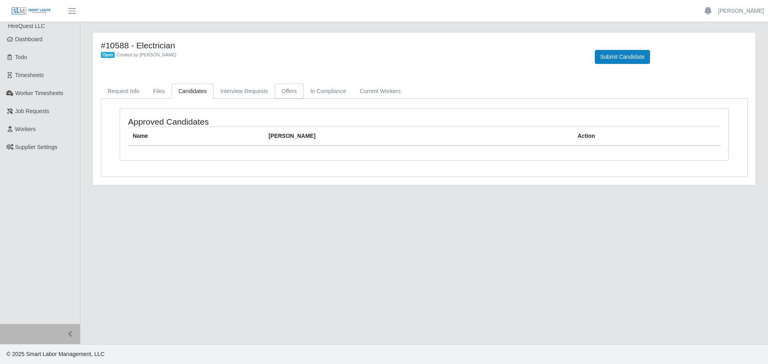  I want to click on a: Offers, so click(289, 91).